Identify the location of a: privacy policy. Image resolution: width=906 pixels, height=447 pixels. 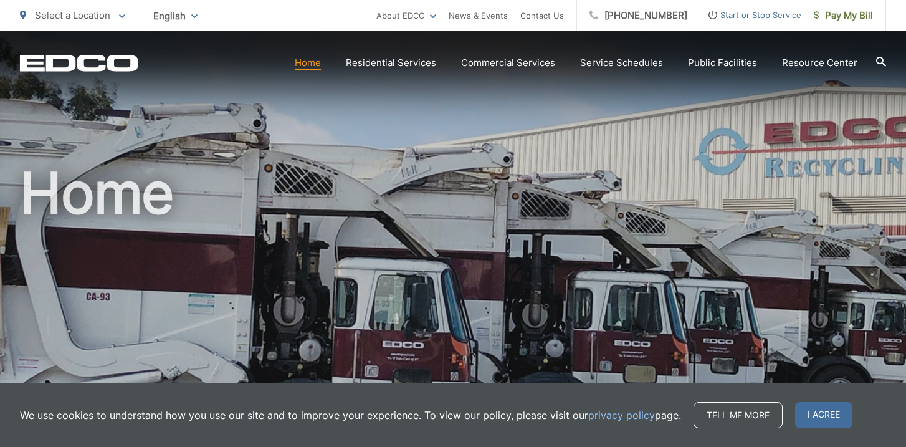
(621, 415).